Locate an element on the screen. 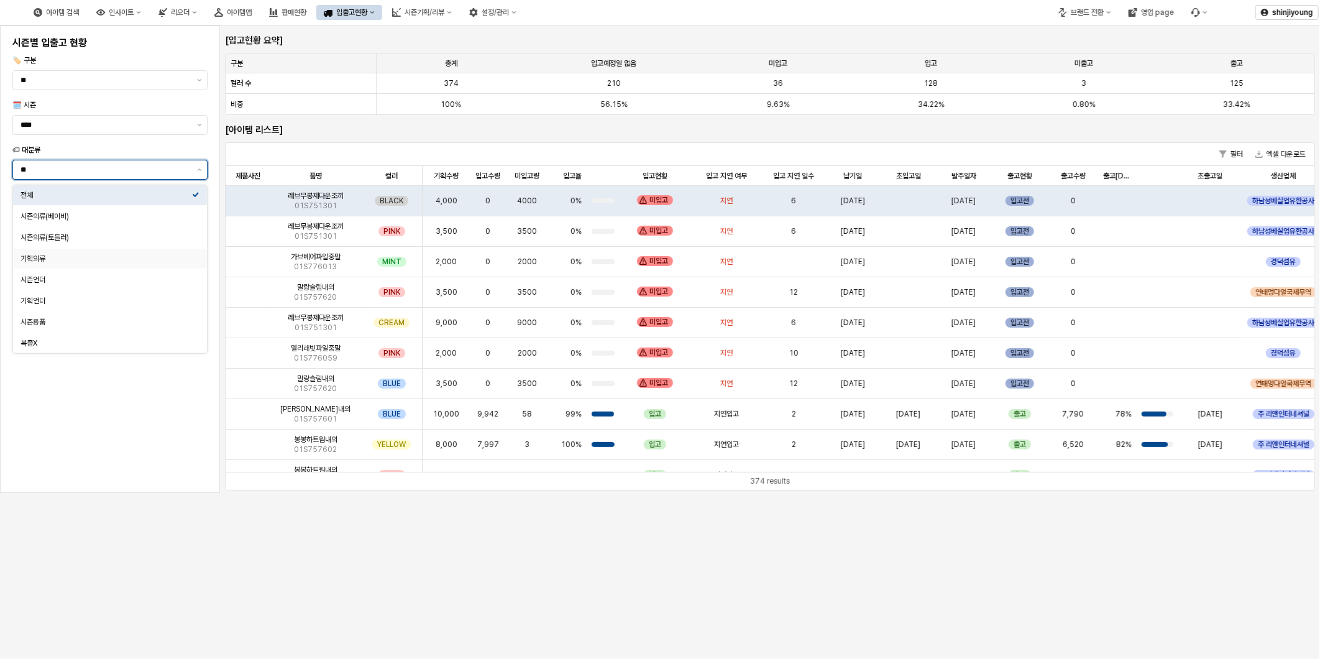 Image resolution: width=1320 pixels, height=659 pixels. span: 출고 is located at coordinates (1020, 475).